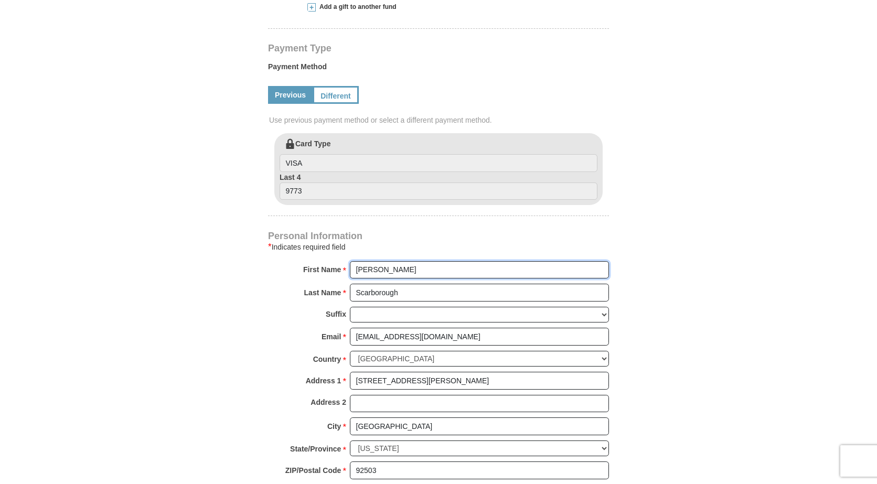 The height and width of the screenshot is (484, 877). I want to click on strong: Country, so click(327, 359).